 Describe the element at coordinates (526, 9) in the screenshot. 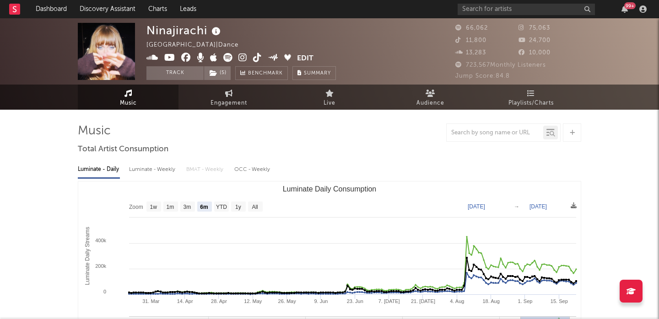

I see `input: Search for artists` at that location.